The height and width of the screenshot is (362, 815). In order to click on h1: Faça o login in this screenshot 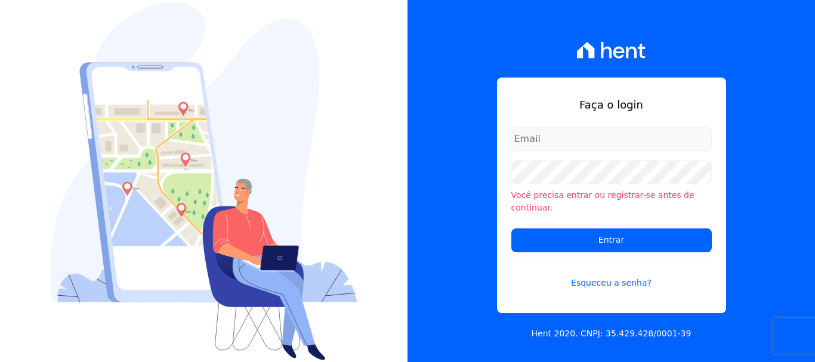, I will do `click(611, 104)`.